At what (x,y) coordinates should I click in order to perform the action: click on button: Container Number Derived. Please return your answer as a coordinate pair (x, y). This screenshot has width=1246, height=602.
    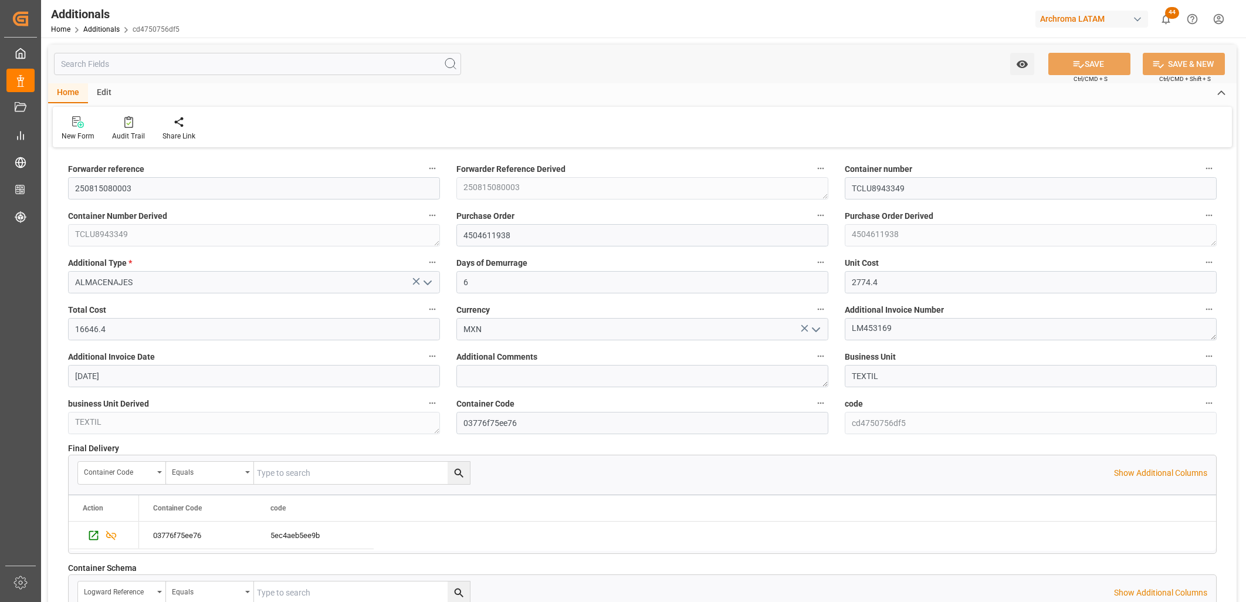
    Looking at the image, I should click on (432, 215).